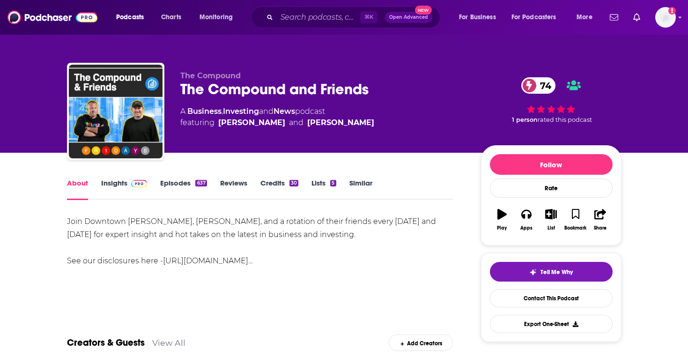  What do you see at coordinates (527, 228) in the screenshot?
I see `div: Apps` at bounding box center [527, 228].